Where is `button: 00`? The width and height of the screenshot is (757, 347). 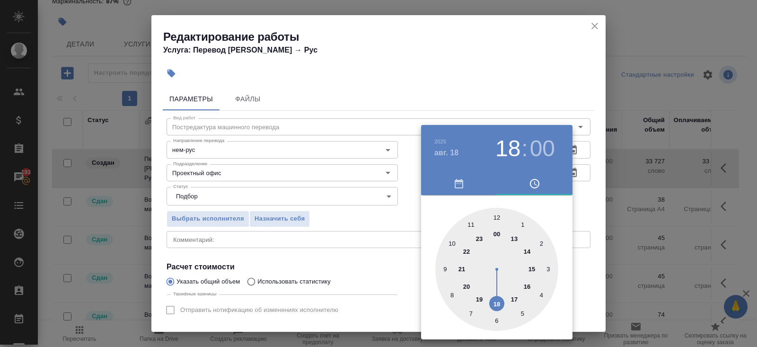
button: 00 is located at coordinates (542, 149).